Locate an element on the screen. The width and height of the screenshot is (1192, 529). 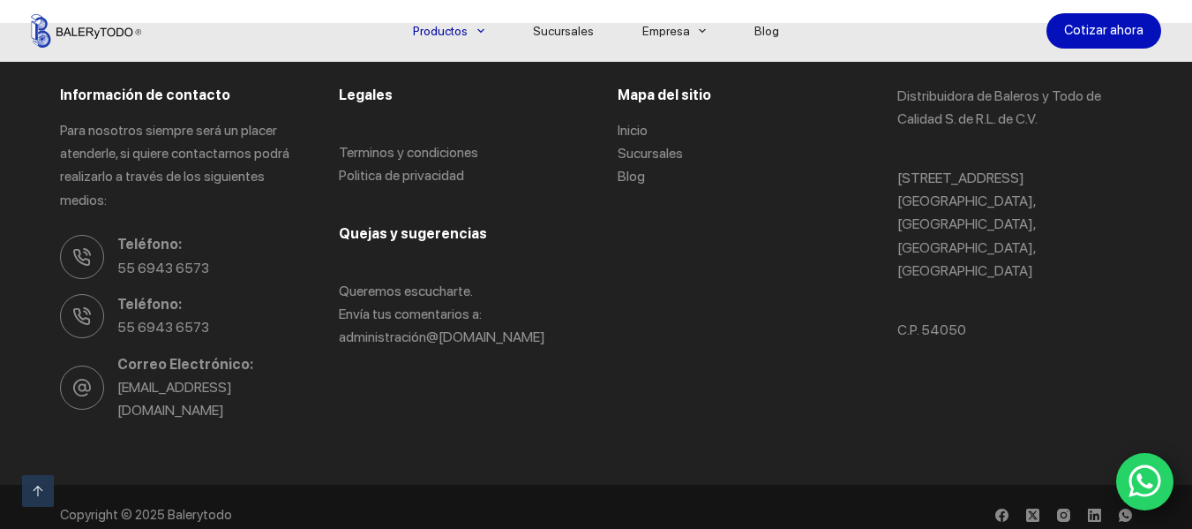
span: Correo Electrónico: is located at coordinates (206, 364).